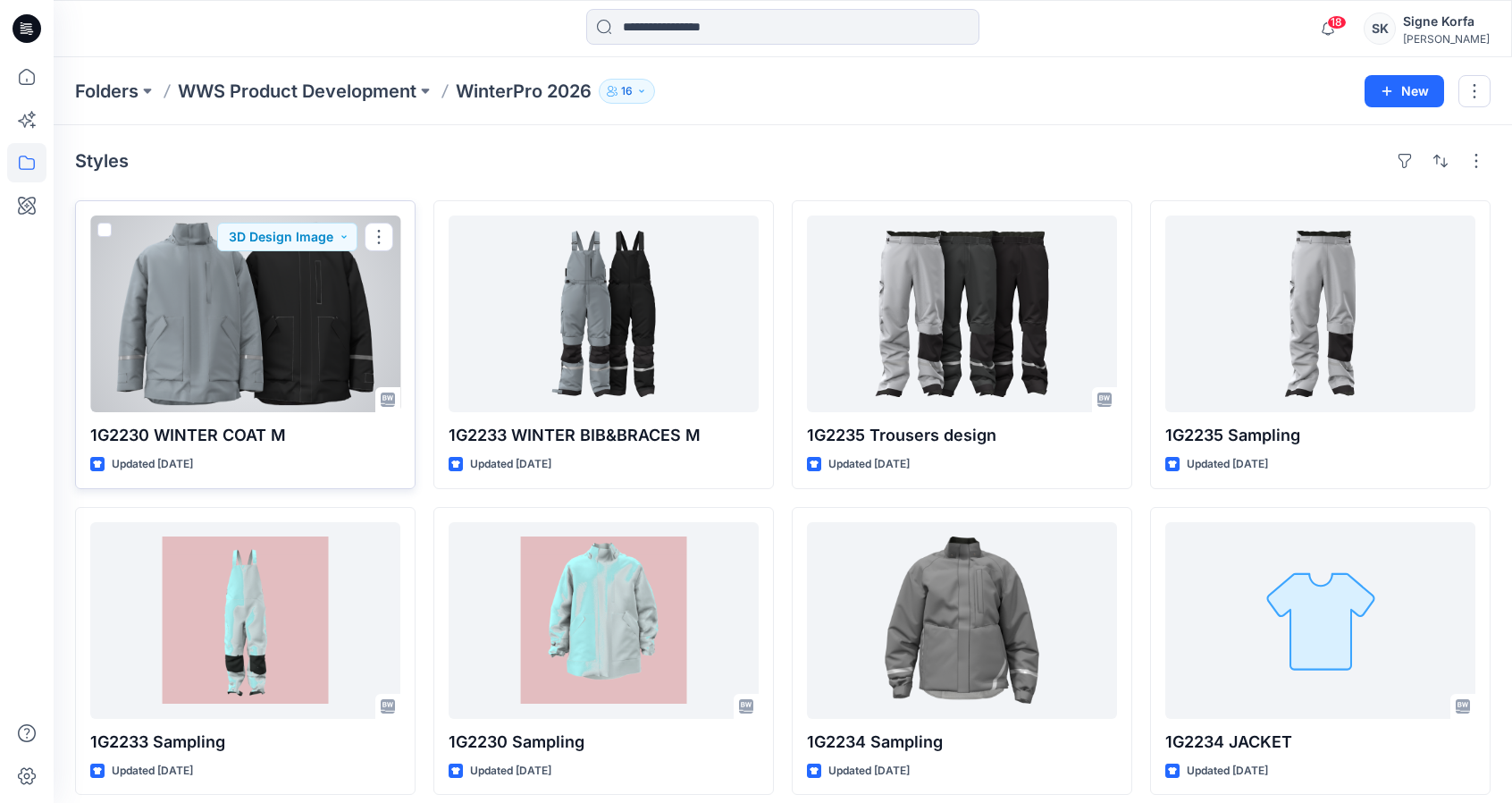 This screenshot has width=1512, height=803. I want to click on p: 1G2234 JACKET, so click(1320, 742).